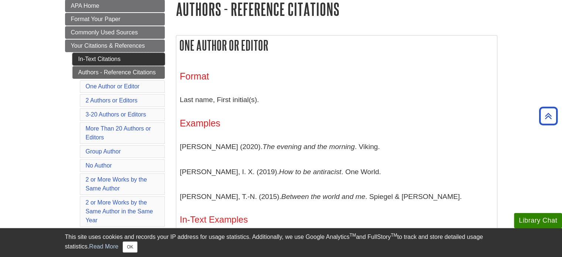 The width and height of the screenshot is (562, 257). I want to click on span: APA Home, so click(85, 6).